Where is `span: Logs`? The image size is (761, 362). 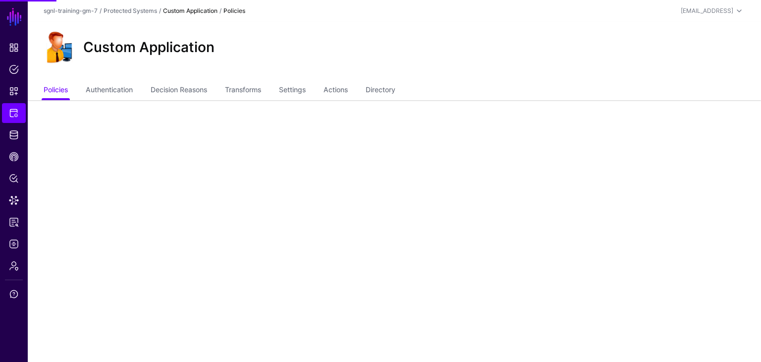 span: Logs is located at coordinates (14, 244).